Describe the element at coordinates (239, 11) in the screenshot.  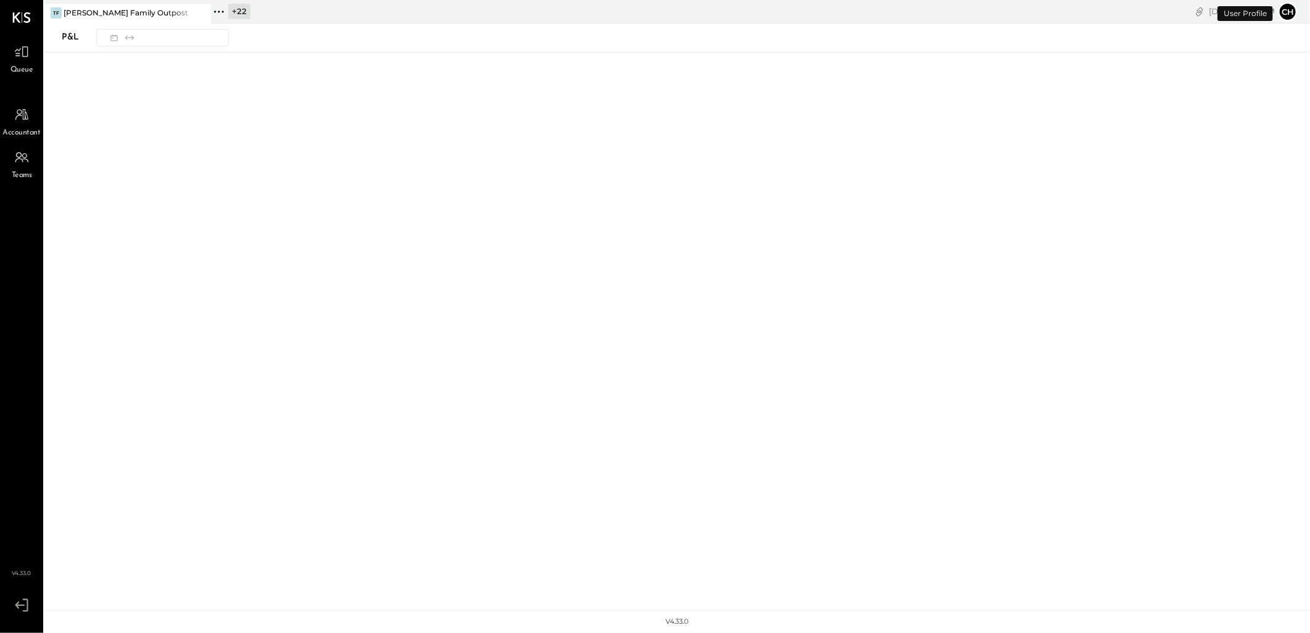
I see `div: + 22` at that location.